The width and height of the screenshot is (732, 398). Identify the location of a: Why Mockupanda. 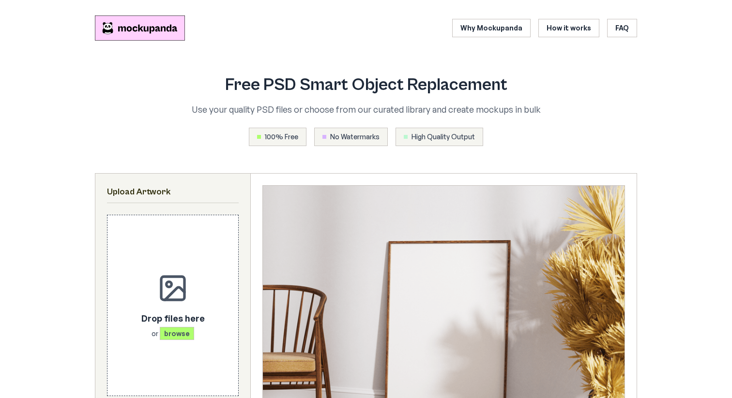
(491, 28).